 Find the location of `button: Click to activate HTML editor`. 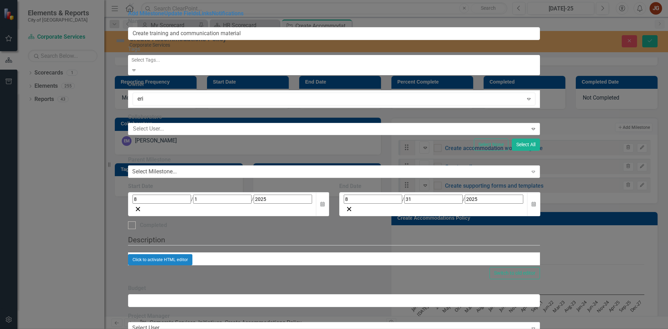

button: Click to activate HTML editor is located at coordinates (160, 259).